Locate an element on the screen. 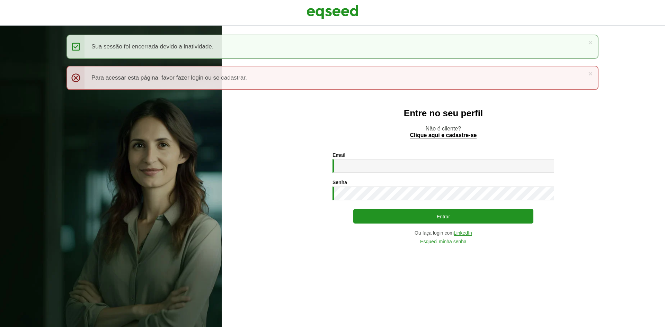  a: Esqueci minha senha is located at coordinates (443, 242).